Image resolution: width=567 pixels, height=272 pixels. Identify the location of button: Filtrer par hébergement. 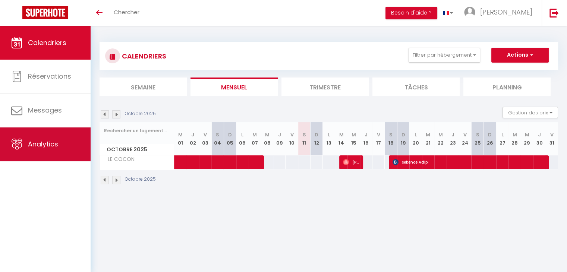
(445, 55).